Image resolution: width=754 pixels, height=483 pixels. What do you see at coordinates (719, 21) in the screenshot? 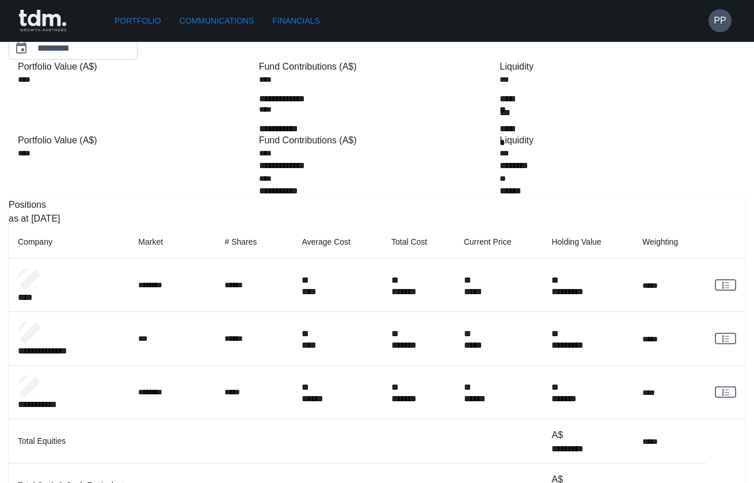
I see `h6: PP` at bounding box center [719, 21].